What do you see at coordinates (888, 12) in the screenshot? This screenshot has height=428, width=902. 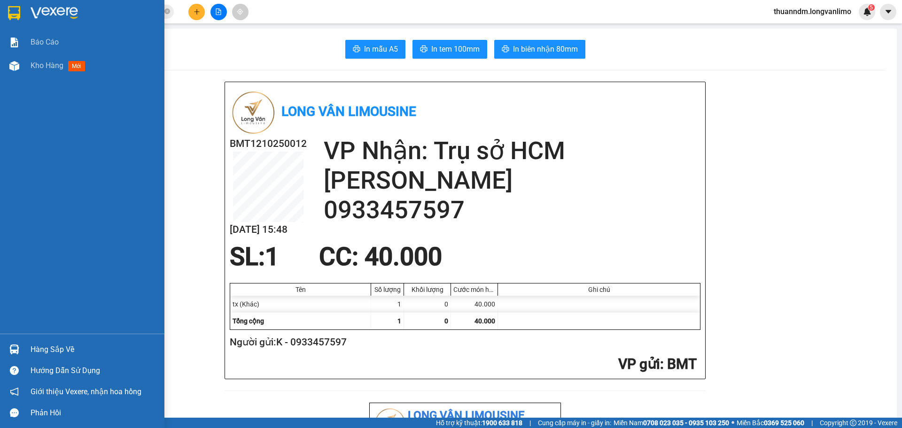 I see `span: caret-down` at bounding box center [888, 12].